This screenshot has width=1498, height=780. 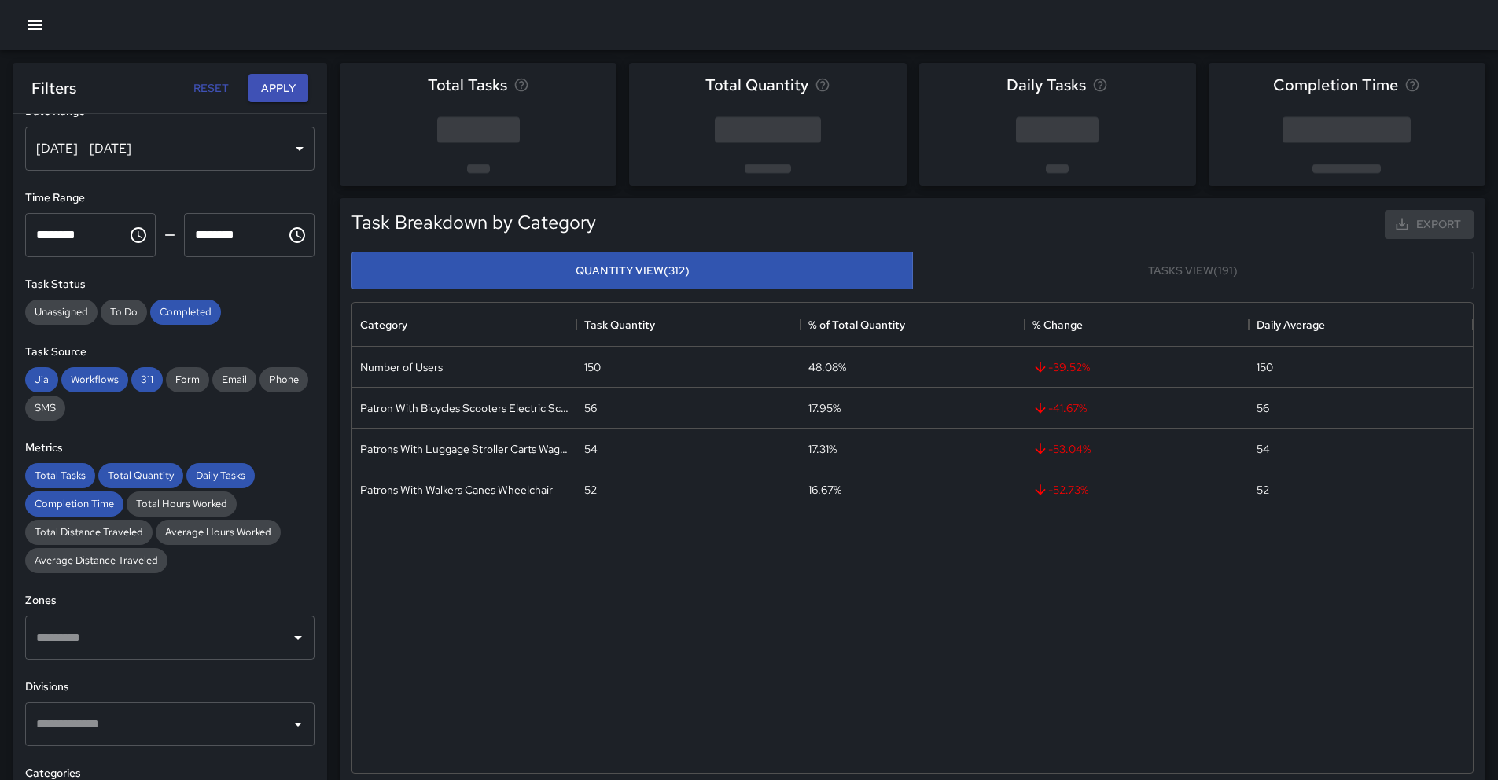 I want to click on span: Total Hours Worked, so click(x=182, y=503).